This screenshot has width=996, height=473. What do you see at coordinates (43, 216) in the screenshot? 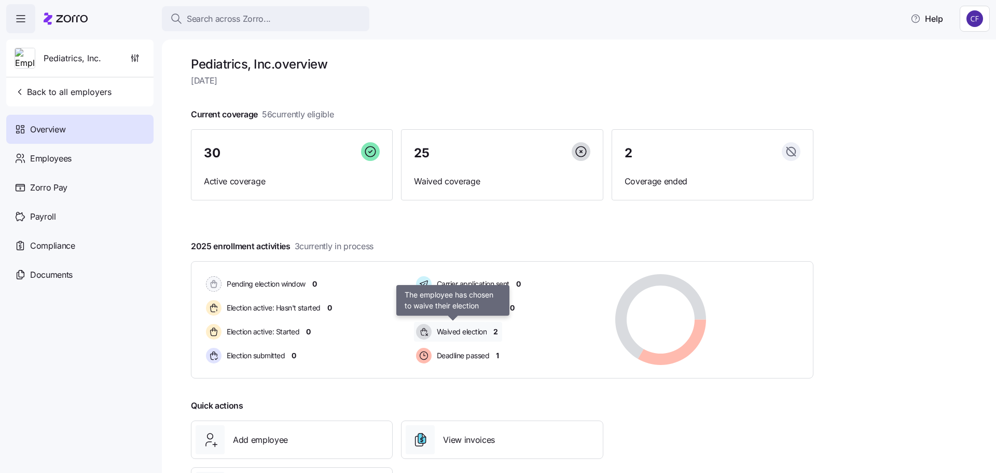
I see `span: Payroll` at bounding box center [43, 216].